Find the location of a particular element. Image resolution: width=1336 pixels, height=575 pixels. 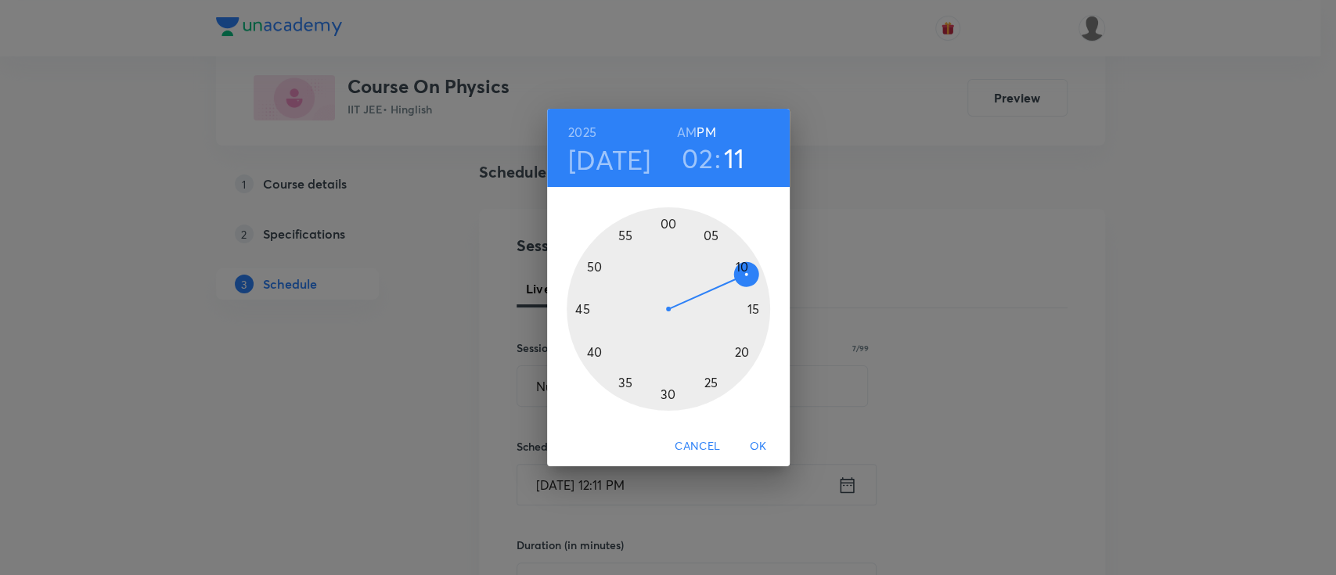

button: OK is located at coordinates (758, 446).